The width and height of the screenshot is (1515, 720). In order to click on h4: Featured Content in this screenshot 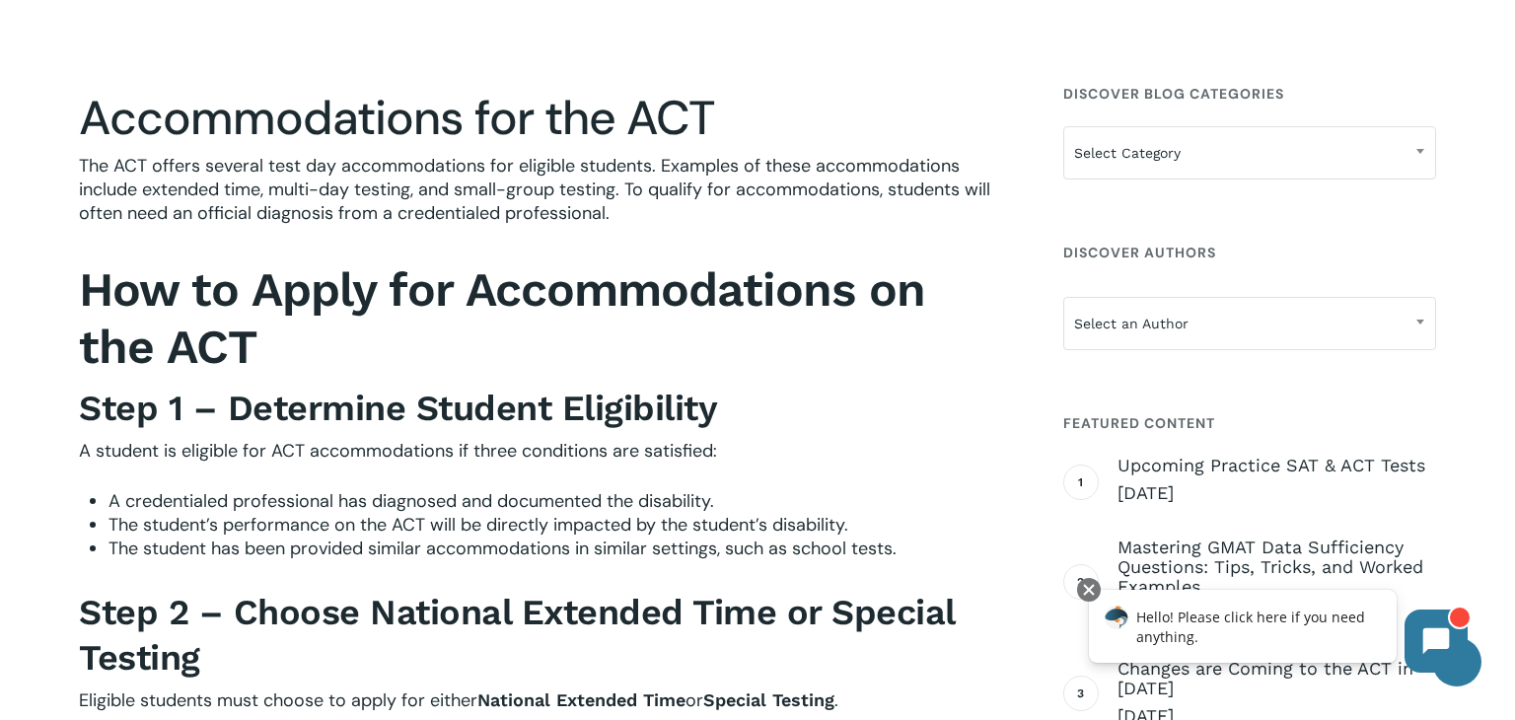, I will do `click(1250, 423)`.